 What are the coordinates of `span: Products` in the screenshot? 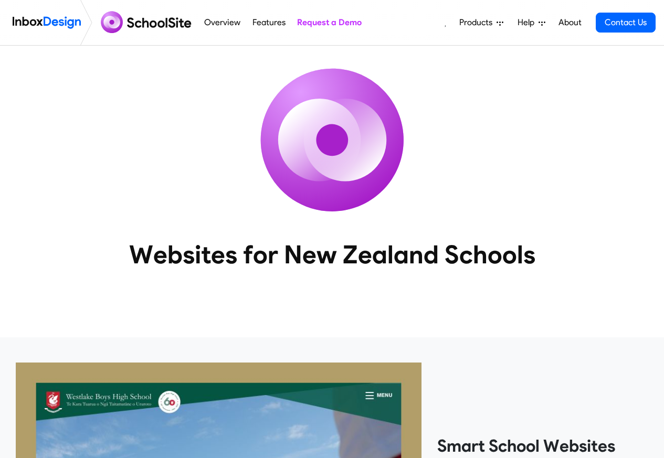 It's located at (478, 23).